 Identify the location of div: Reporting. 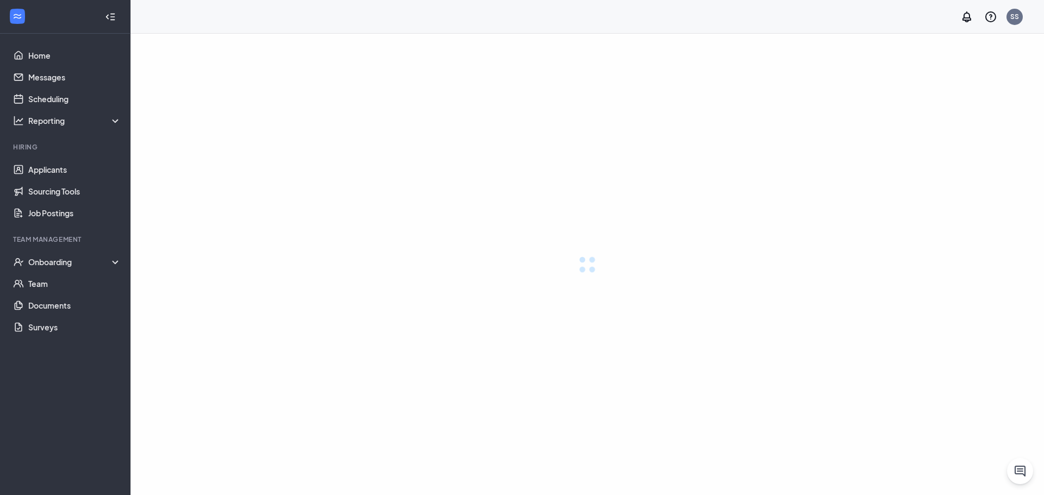
(75, 121).